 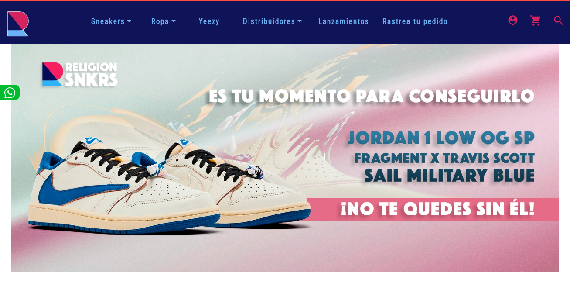 I want to click on a: Ropa, so click(x=163, y=21).